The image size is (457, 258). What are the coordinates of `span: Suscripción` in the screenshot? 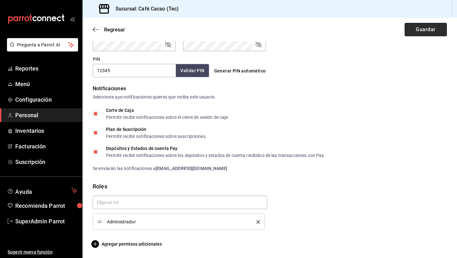 It's located at (46, 162).